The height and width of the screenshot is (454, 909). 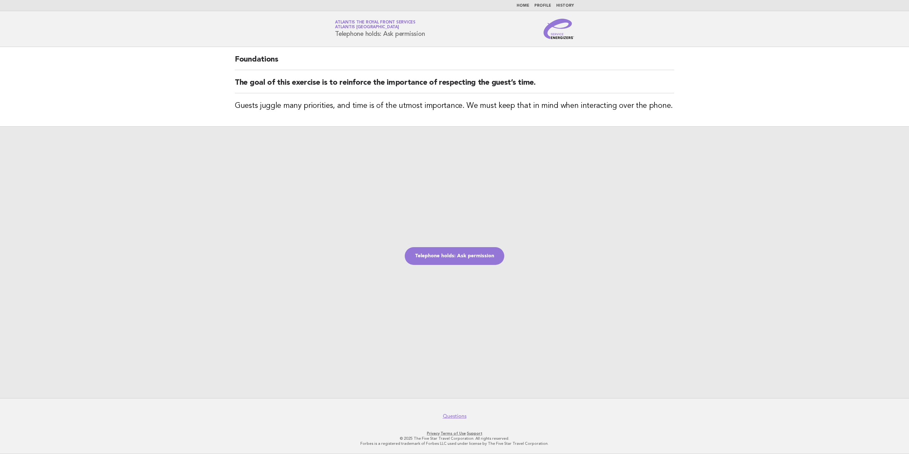 I want to click on a: Support, so click(x=475, y=433).